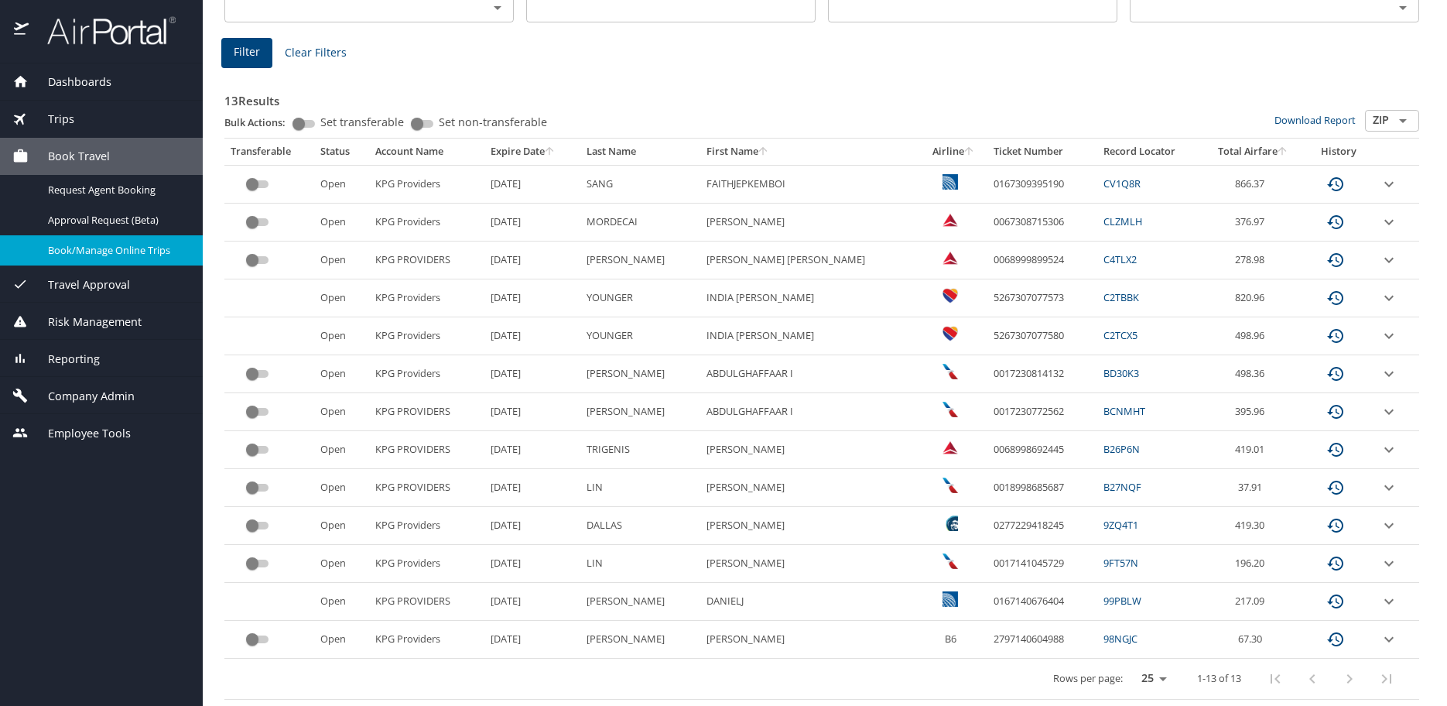 This screenshot has width=1447, height=706. What do you see at coordinates (247, 52) in the screenshot?
I see `span: Filter` at bounding box center [247, 52].